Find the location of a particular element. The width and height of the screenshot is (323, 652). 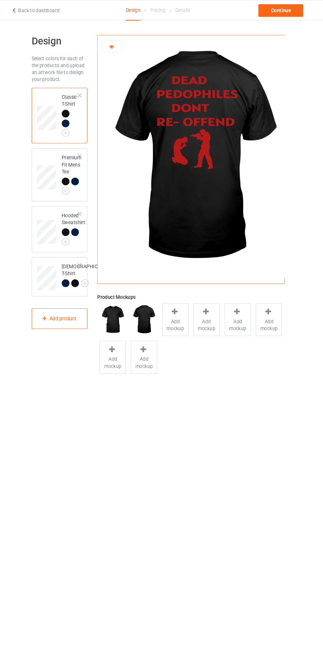

h1: Design is located at coordinates (69, 39).